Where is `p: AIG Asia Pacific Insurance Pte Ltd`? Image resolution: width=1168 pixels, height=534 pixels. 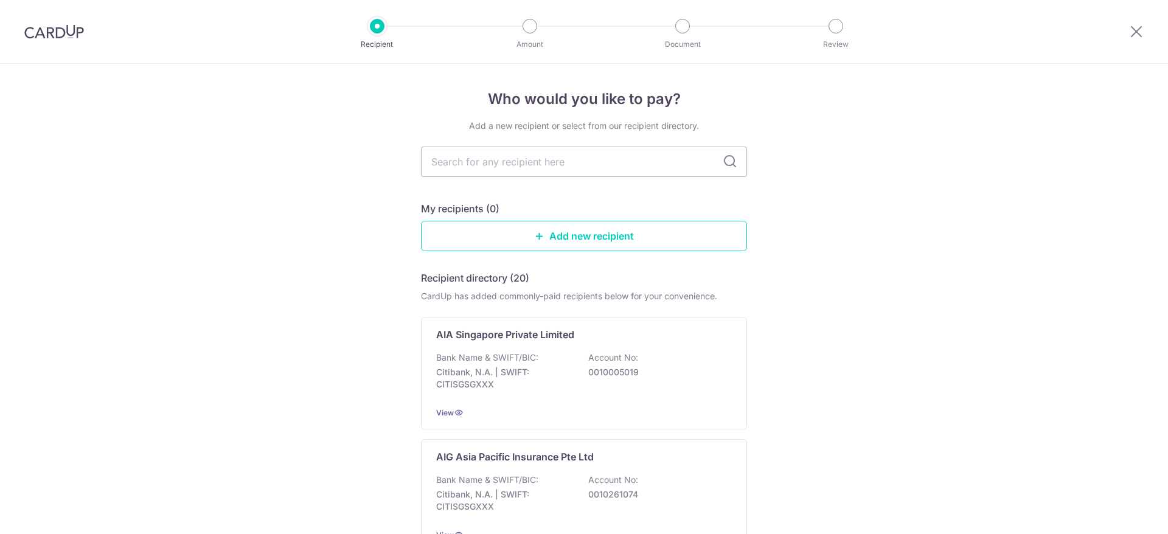
p: AIG Asia Pacific Insurance Pte Ltd is located at coordinates (514, 457).